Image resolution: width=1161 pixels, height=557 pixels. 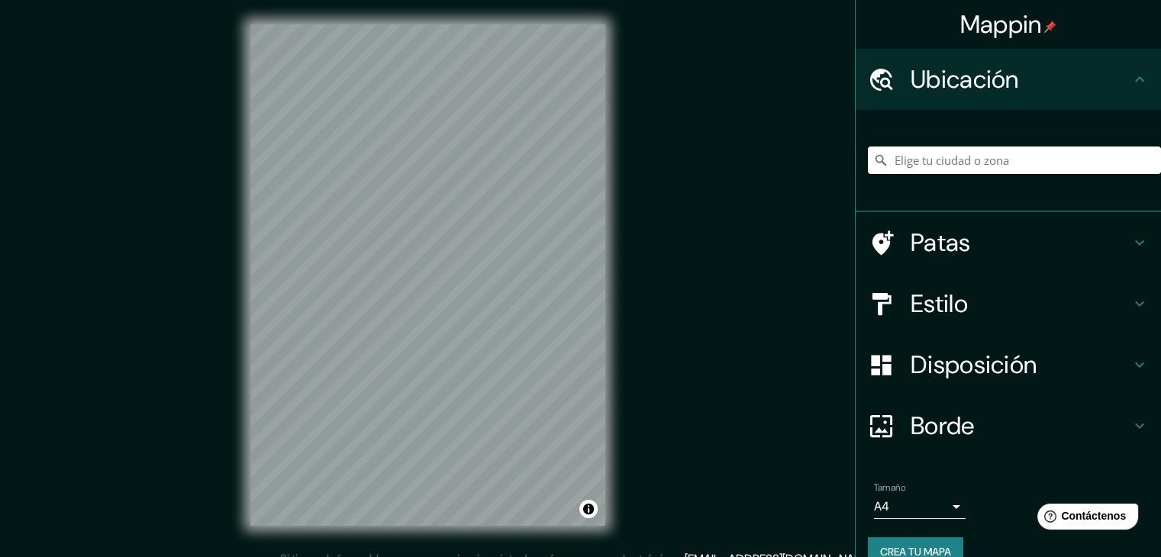 I want to click on font: Estilo, so click(x=939, y=304).